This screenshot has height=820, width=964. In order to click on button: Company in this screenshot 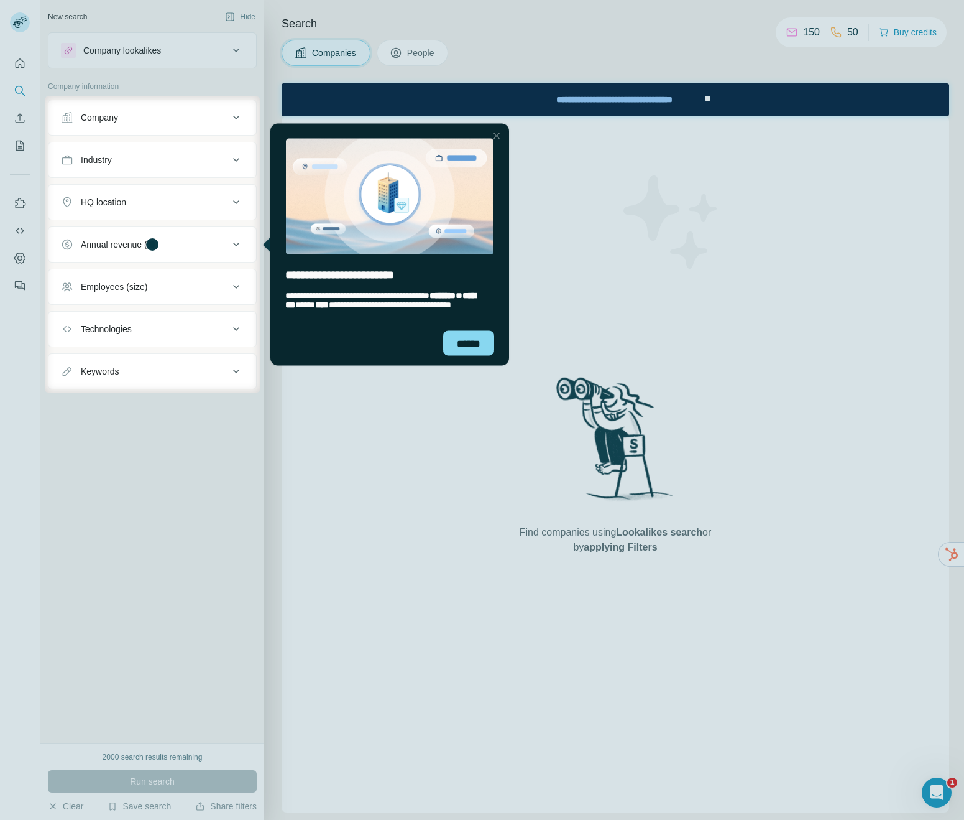, I will do `click(152, 118)`.